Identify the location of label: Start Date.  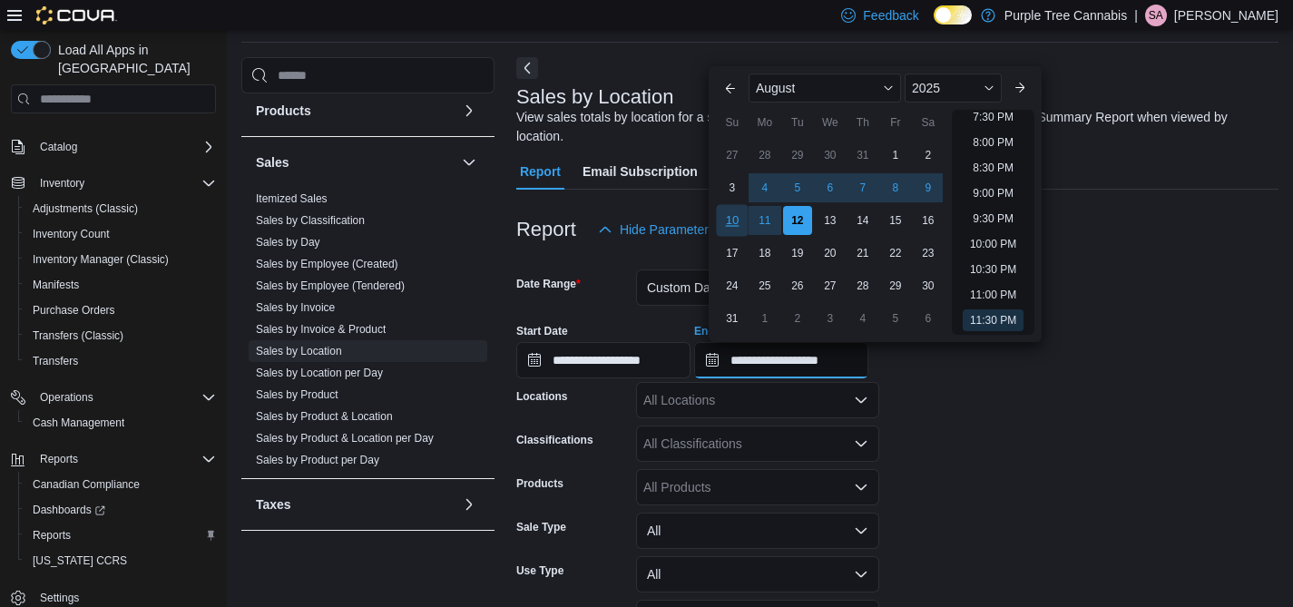
(542, 331).